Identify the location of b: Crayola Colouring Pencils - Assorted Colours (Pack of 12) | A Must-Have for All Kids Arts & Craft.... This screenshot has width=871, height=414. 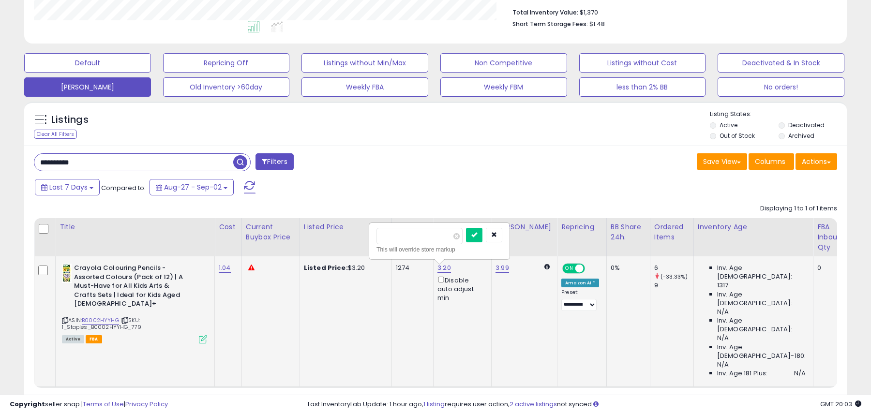
(133, 288).